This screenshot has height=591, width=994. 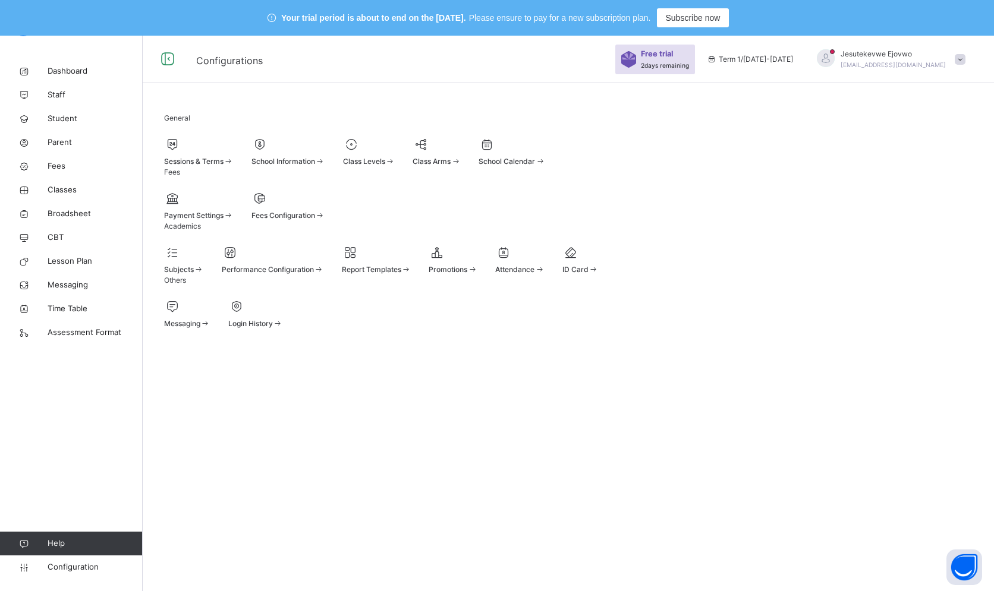 I want to click on button: Open asap, so click(x=964, y=567).